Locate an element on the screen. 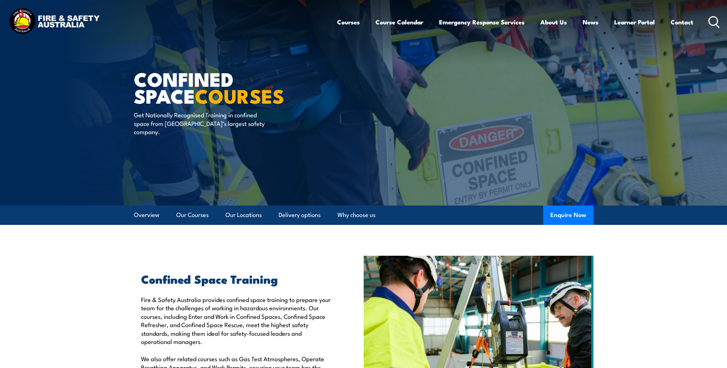 The height and width of the screenshot is (368, 727). p: Fire & Safety Australia provides confined space training to prepare your team for the challenges ... is located at coordinates (236, 320).